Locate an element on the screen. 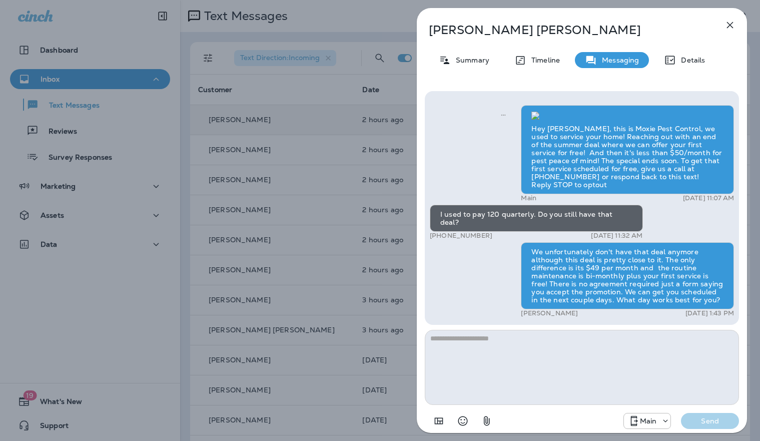  div: I used to pay 120 quarterly. Do you still have that deal? is located at coordinates (536, 218).